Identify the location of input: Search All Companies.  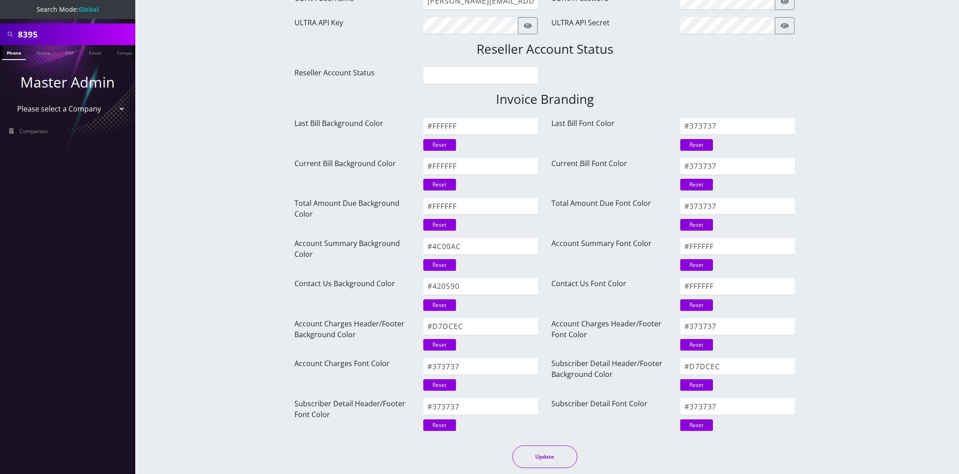
(75, 34).